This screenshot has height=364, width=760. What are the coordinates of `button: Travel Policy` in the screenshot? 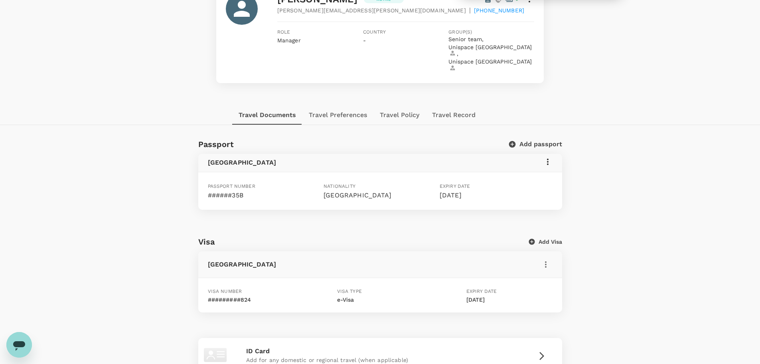 It's located at (400, 115).